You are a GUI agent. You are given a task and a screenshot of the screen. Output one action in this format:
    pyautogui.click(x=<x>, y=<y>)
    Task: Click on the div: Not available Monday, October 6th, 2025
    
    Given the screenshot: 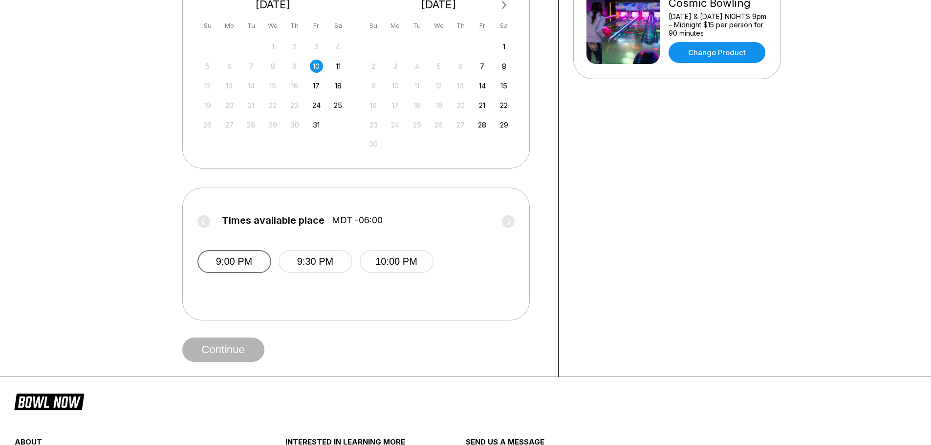 What is the action you would take?
    pyautogui.click(x=229, y=66)
    